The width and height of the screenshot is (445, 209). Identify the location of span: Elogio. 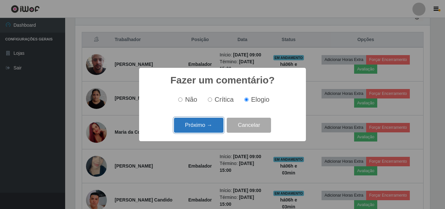
(260, 99).